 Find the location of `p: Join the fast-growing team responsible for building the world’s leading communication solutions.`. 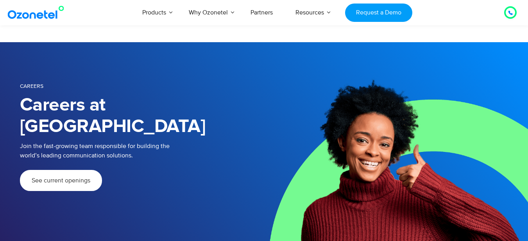

p: Join the fast-growing team responsible for building the world’s leading communication solutions. is located at coordinates (136, 151).